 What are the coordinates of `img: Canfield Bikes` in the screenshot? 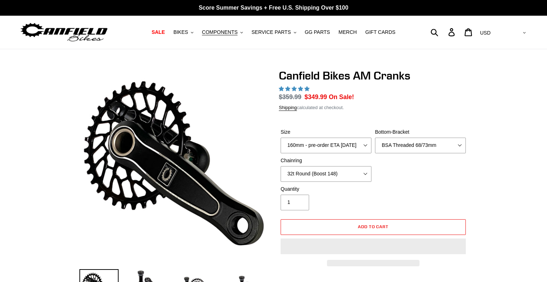 It's located at (64, 32).